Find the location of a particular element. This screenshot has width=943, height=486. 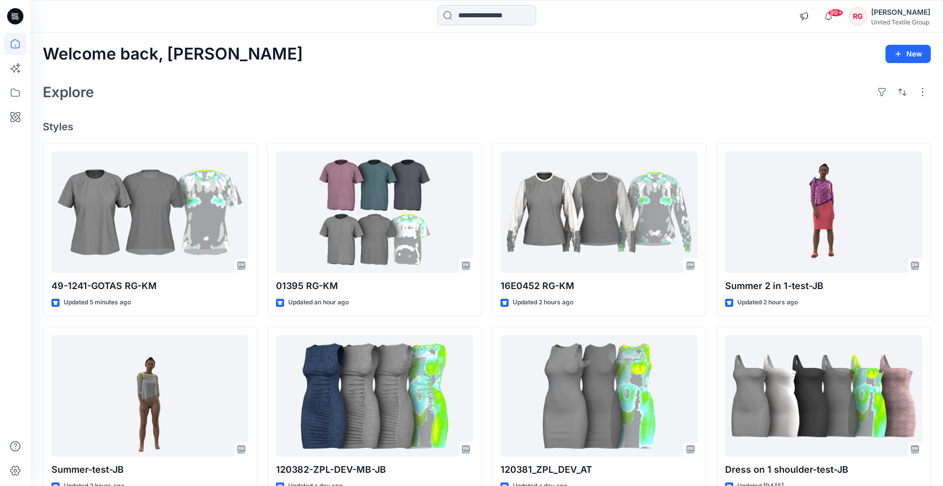

a: 16E0452 RG-KM is located at coordinates (598, 212).